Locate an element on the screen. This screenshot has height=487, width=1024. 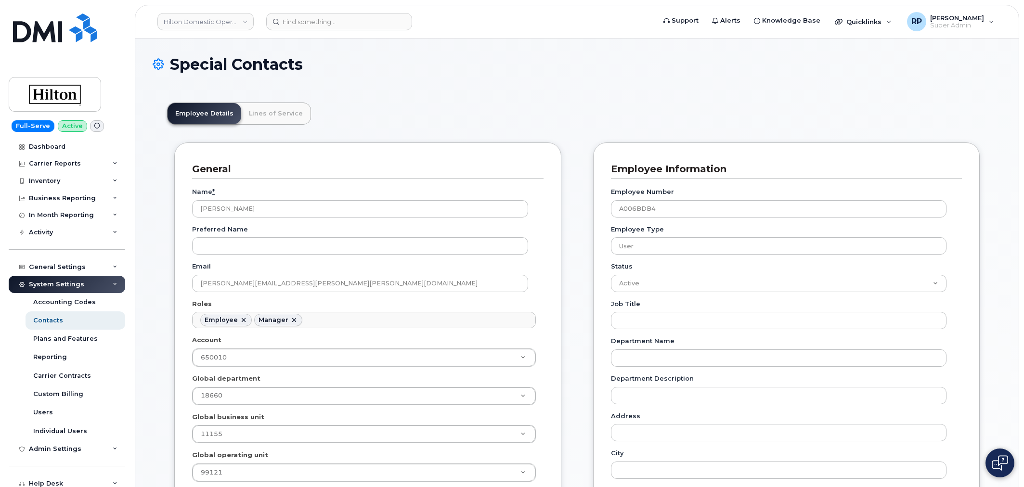
a: 99121 is located at coordinates (364, 473).